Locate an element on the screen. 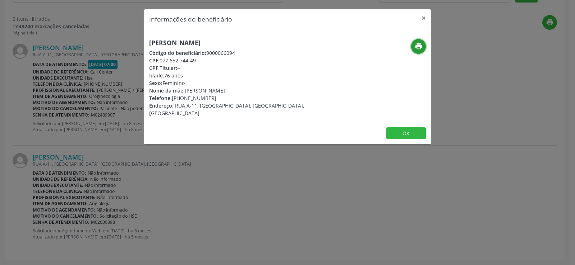  span: Nome da mãe: is located at coordinates (167, 91).